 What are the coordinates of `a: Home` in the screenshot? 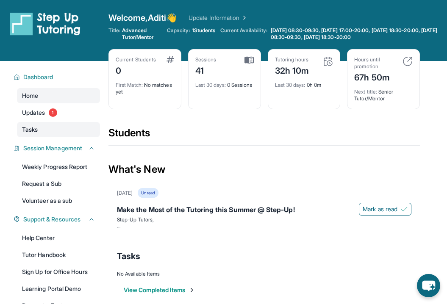 It's located at (58, 96).